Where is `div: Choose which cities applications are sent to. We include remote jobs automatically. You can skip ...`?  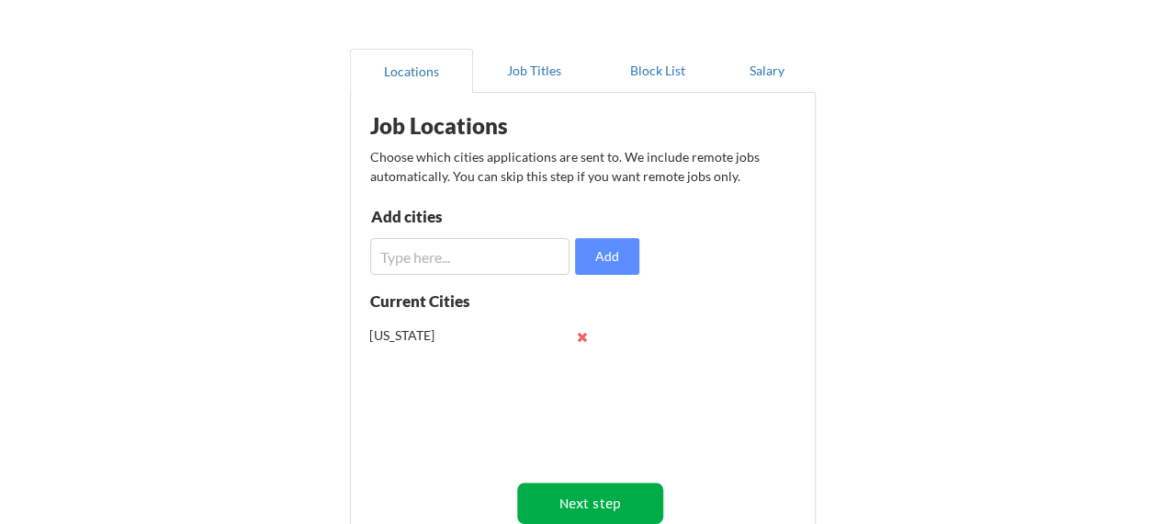
div: Choose which cities applications are sent to. We include remote jobs automatically. You can skip ... is located at coordinates (582, 166).